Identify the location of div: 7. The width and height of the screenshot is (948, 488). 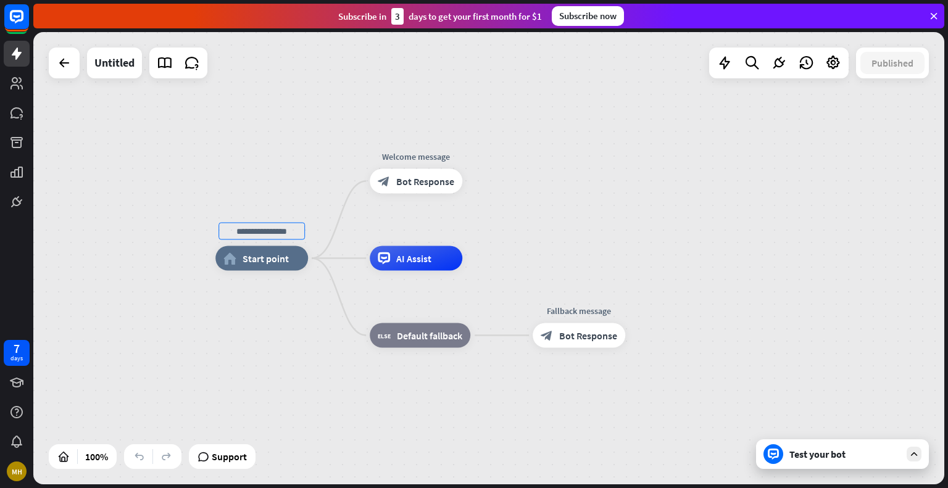
(17, 349).